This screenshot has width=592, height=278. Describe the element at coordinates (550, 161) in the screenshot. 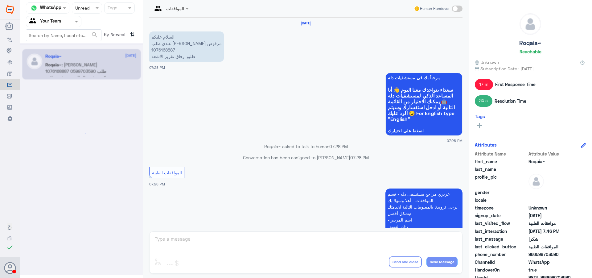

I see `span: Roqaia~` at that location.